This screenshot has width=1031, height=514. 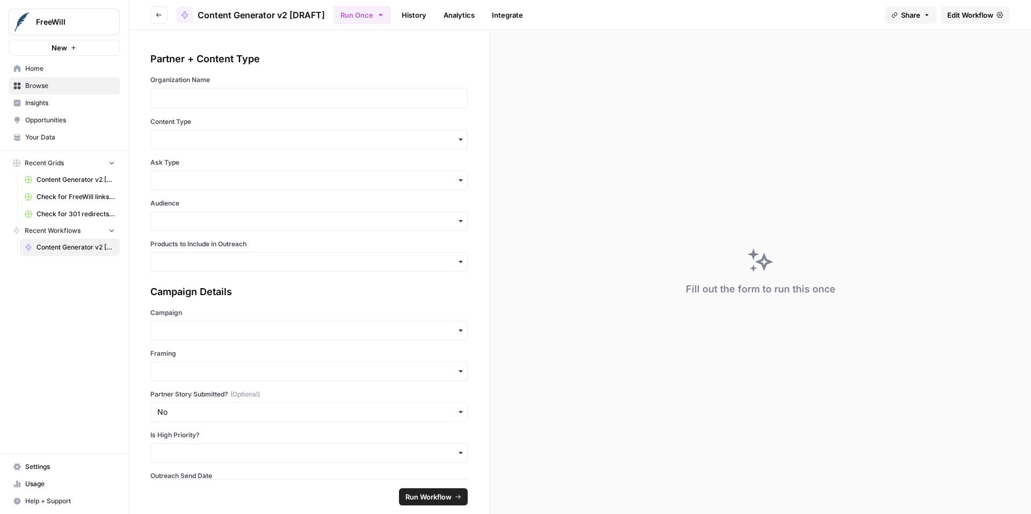 What do you see at coordinates (64, 86) in the screenshot?
I see `a: Browse` at bounding box center [64, 86].